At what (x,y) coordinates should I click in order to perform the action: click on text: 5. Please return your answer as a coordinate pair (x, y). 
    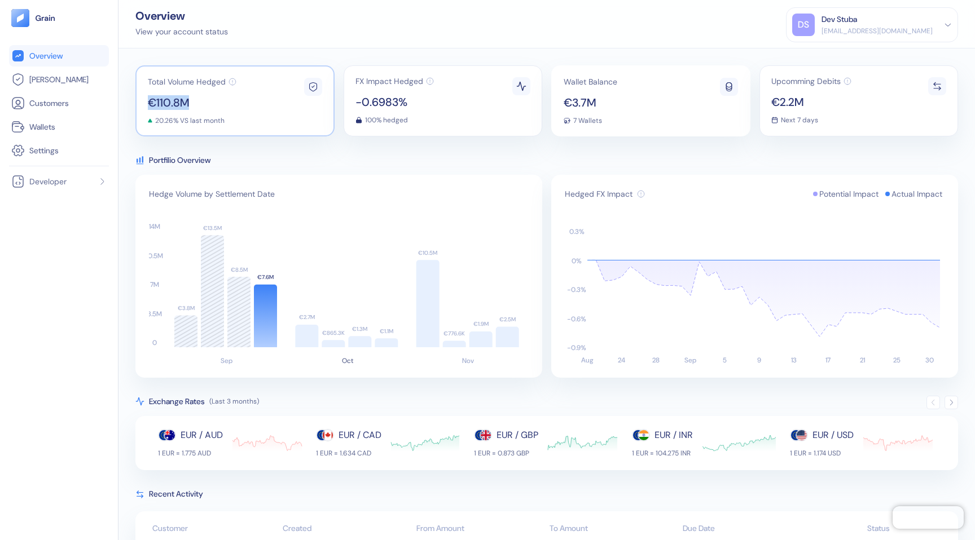
    Looking at the image, I should click on (724, 361).